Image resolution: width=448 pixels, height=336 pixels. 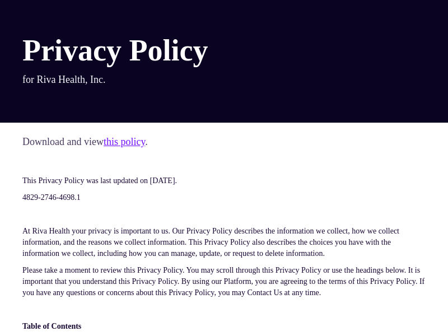 What do you see at coordinates (52, 326) in the screenshot?
I see `strong: Table of Contents` at bounding box center [52, 326].